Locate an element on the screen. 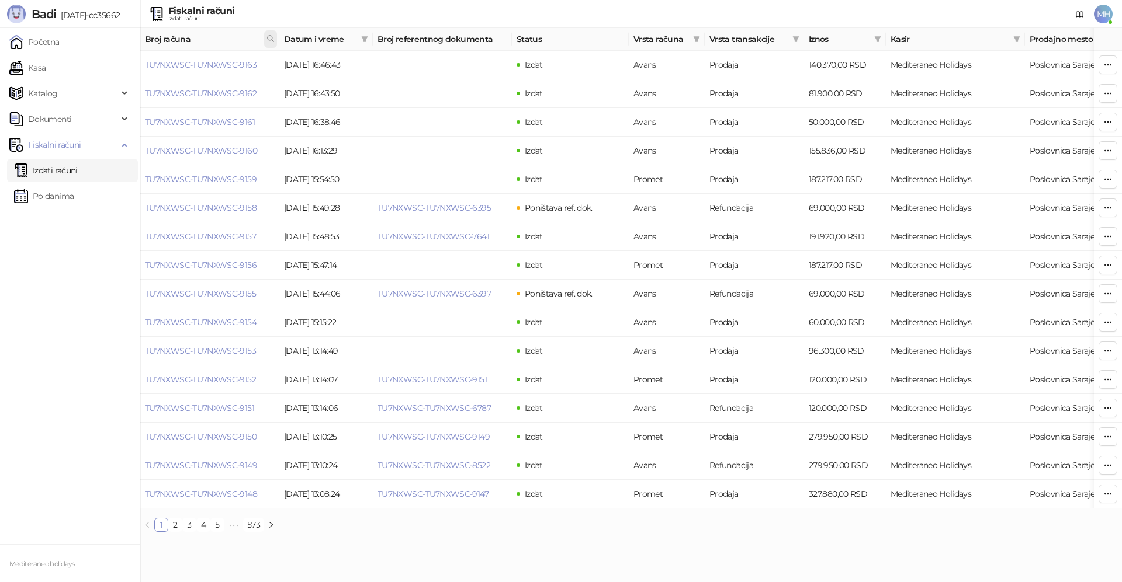 The image size is (1122, 582). a: TU7NXWSC-TU7NXWSC-9151 is located at coordinates (199, 408).